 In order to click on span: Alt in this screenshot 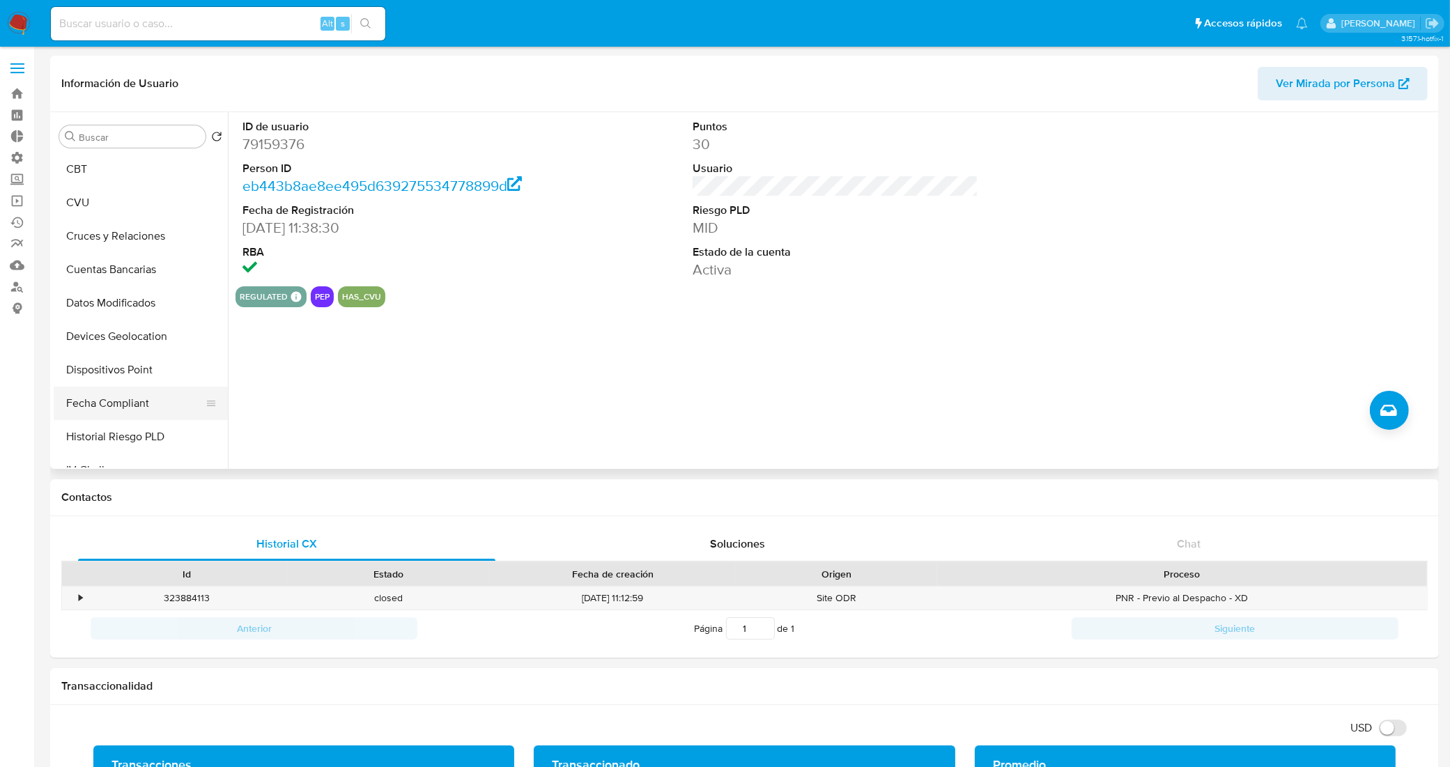, I will do `click(328, 23)`.